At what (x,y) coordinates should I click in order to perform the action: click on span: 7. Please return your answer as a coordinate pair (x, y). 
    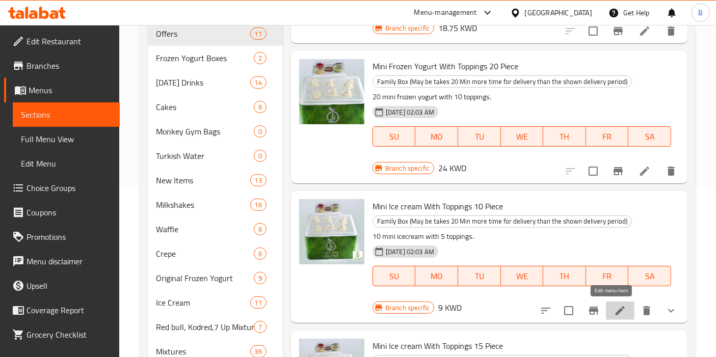
    Looking at the image, I should click on (260, 327).